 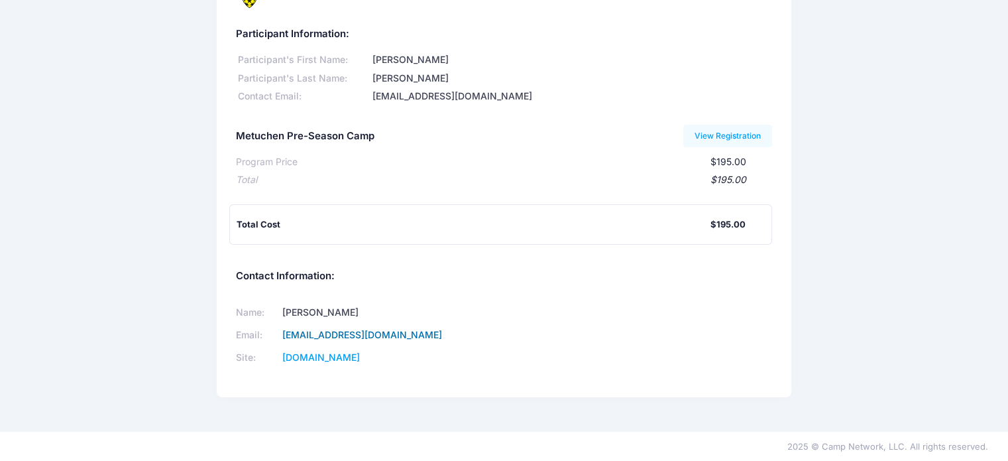 What do you see at coordinates (887, 446) in the screenshot?
I see `span: 2025 © Camp Network, LLC. All rights reserved.` at bounding box center [887, 446].